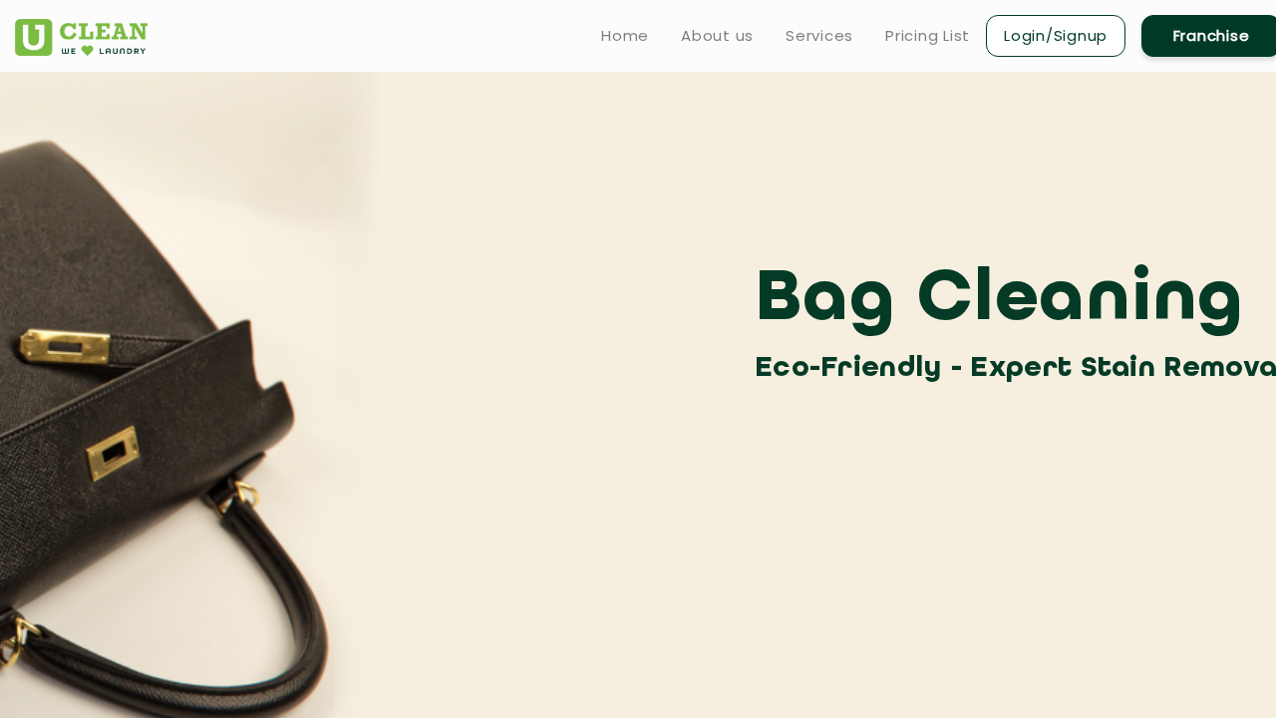 This screenshot has width=1276, height=718. What do you see at coordinates (625, 36) in the screenshot?
I see `a: Home` at bounding box center [625, 36].